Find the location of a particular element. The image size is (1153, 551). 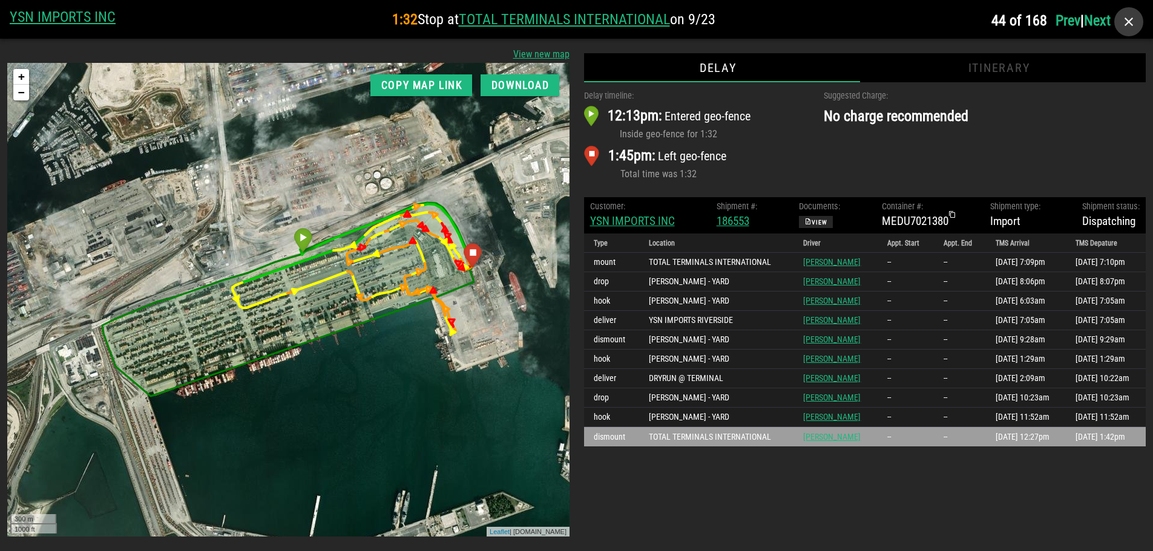

div: Shipment status: is located at coordinates (1111, 207).